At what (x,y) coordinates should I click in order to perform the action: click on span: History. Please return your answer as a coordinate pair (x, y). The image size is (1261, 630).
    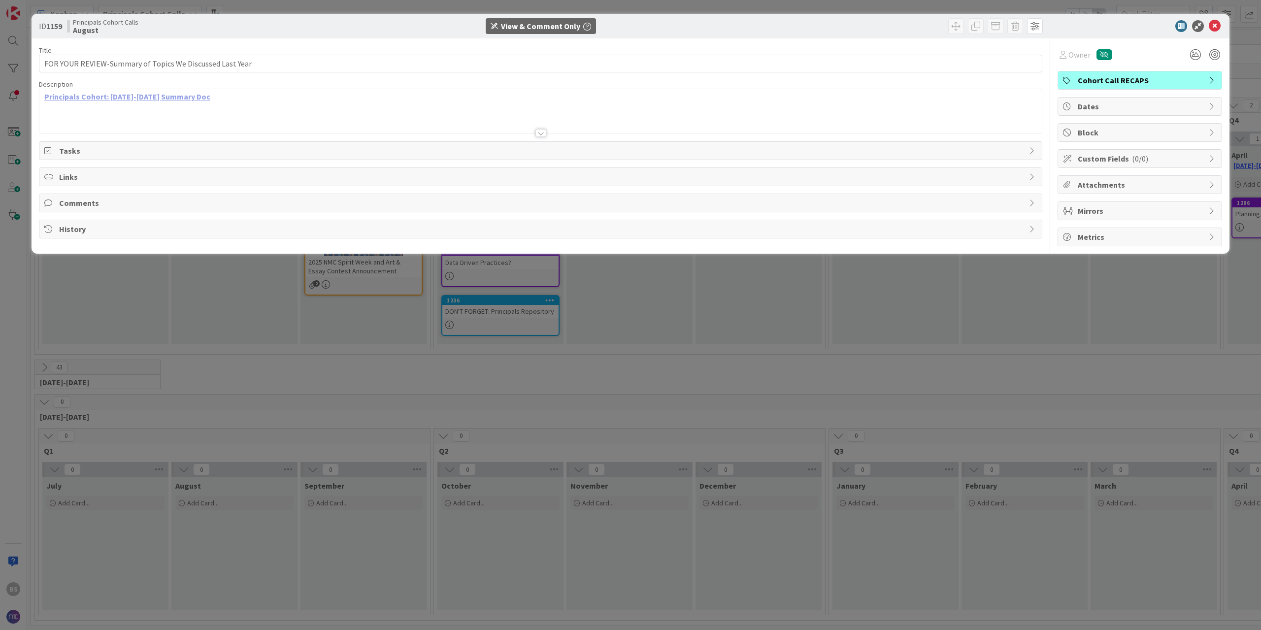
    Looking at the image, I should click on (541, 229).